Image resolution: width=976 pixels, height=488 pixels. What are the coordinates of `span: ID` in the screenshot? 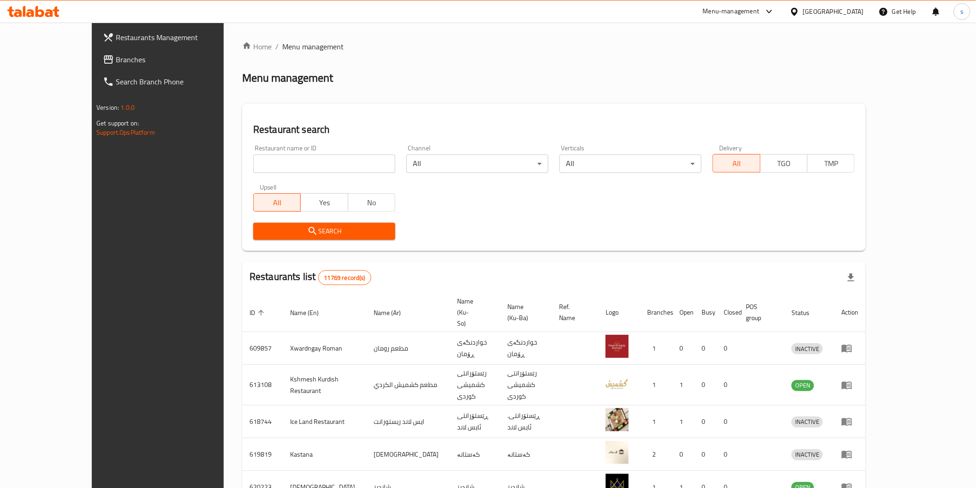 It's located at (258, 313).